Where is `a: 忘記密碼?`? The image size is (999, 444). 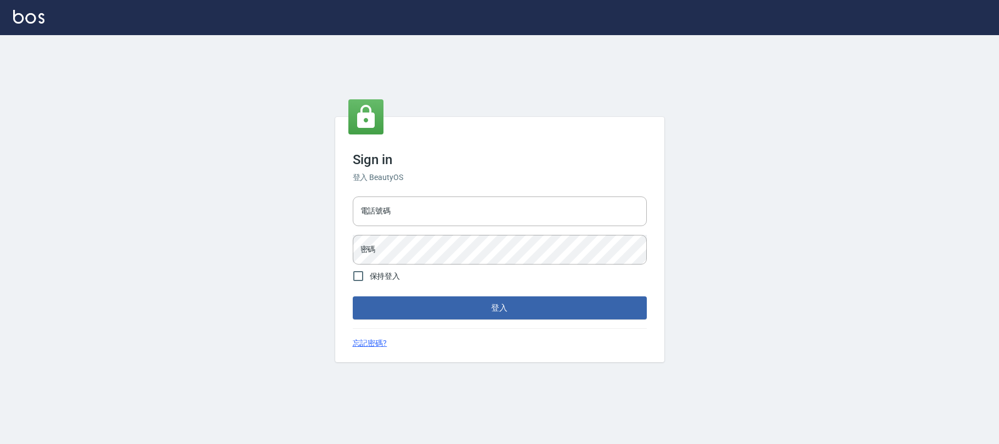
a: 忘記密碼? is located at coordinates (370, 343).